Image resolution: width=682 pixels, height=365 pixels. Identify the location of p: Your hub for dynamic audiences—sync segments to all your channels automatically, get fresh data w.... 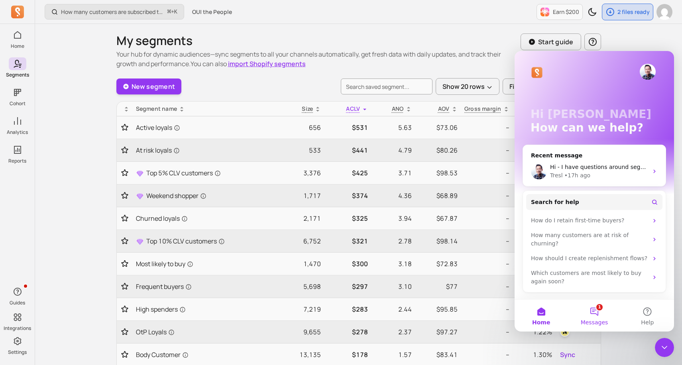
(318, 59).